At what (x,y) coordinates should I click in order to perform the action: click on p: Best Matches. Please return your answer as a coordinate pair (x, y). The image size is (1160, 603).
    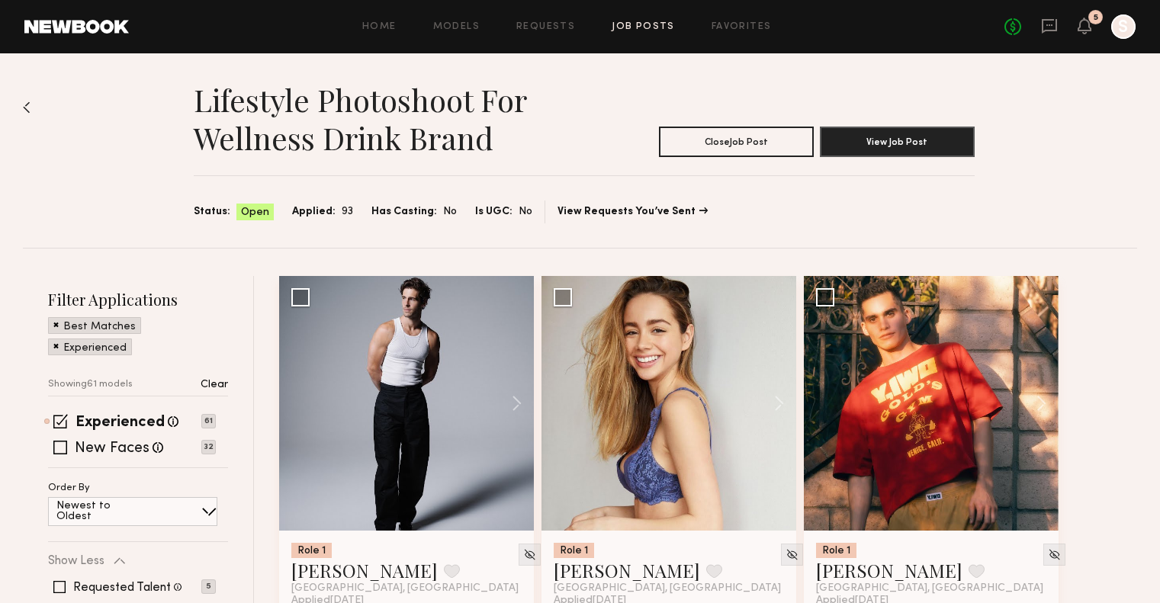
    Looking at the image, I should click on (99, 327).